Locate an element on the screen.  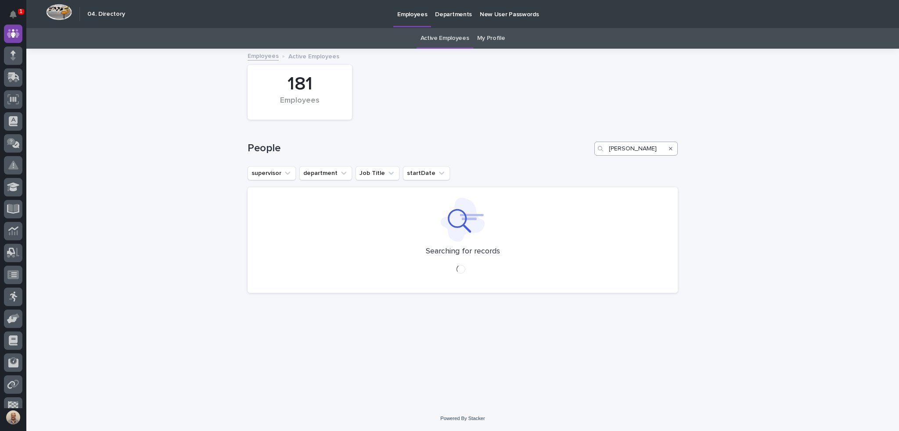
button: Job Title is located at coordinates (377, 173).